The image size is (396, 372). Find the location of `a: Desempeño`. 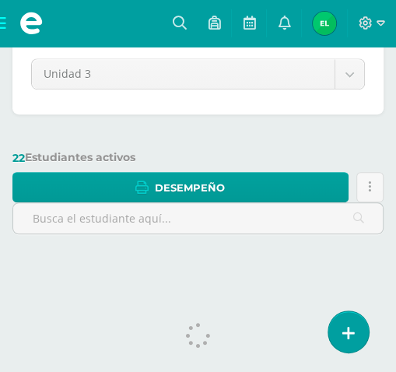

a: Desempeño is located at coordinates (180, 187).